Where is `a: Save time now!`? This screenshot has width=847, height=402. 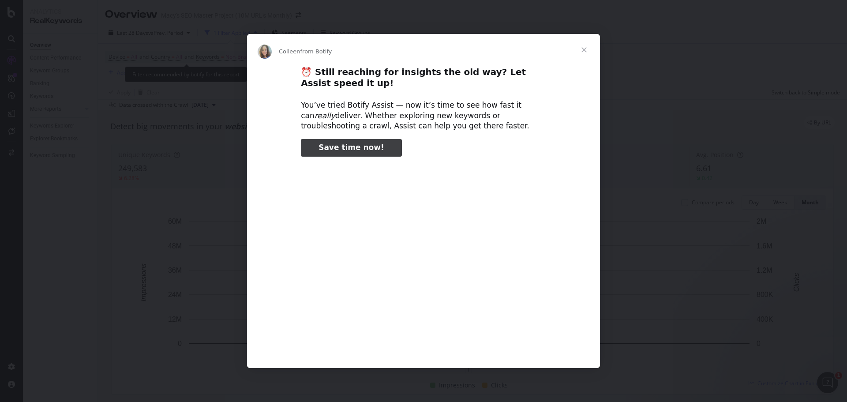
a: Save time now! is located at coordinates (351, 148).